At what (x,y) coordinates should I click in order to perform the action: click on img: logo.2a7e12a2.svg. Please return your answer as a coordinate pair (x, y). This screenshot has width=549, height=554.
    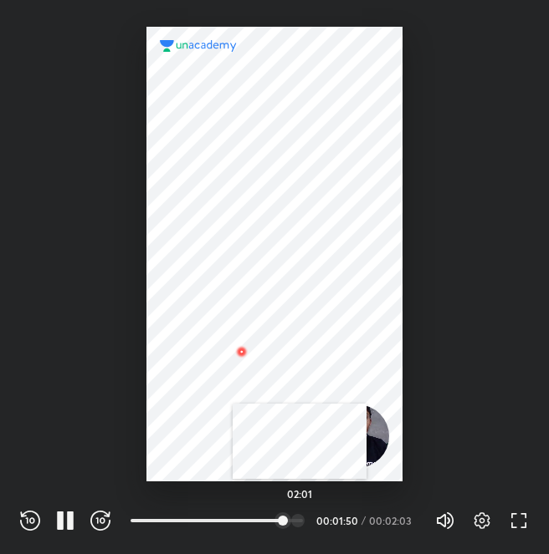
    Looking at the image, I should click on (198, 46).